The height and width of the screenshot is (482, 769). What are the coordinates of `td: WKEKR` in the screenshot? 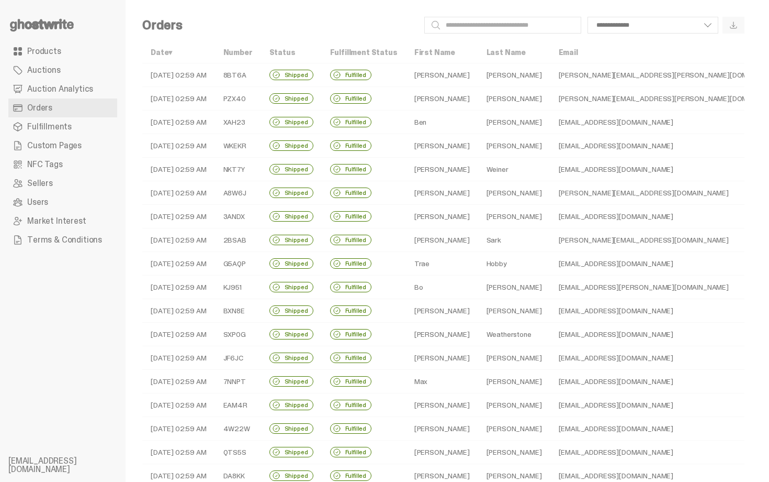 It's located at (238, 146).